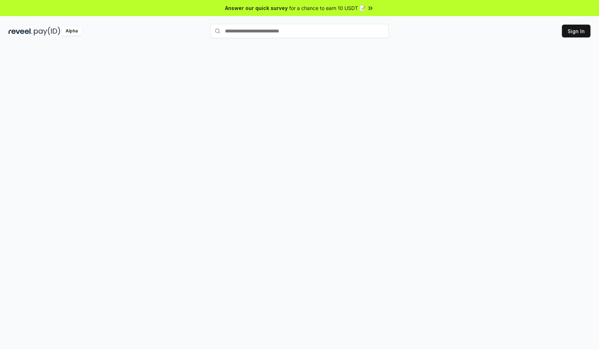  What do you see at coordinates (72, 31) in the screenshot?
I see `div: Alpha` at bounding box center [72, 31].